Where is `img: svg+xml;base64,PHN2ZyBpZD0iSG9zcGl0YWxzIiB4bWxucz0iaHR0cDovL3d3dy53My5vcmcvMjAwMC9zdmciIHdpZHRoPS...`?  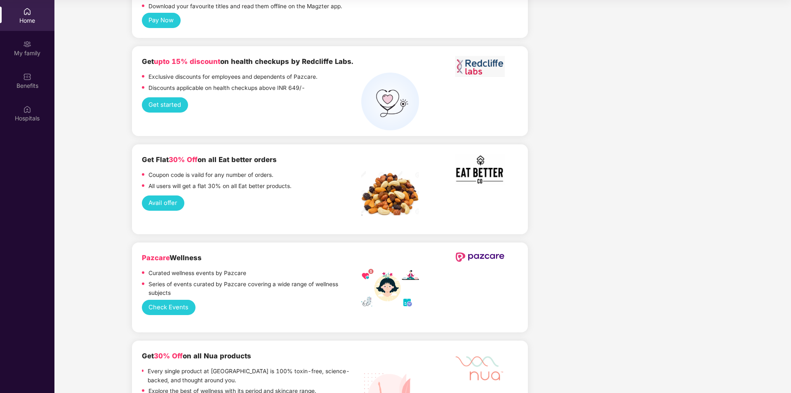
img: svg+xml;base64,PHN2ZyBpZD0iSG9zcGl0YWxzIiB4bWxucz0iaHR0cDovL3d3dy53My5vcmcvMjAwMC9zdmciIHdpZHRoPS... is located at coordinates (27, 109).